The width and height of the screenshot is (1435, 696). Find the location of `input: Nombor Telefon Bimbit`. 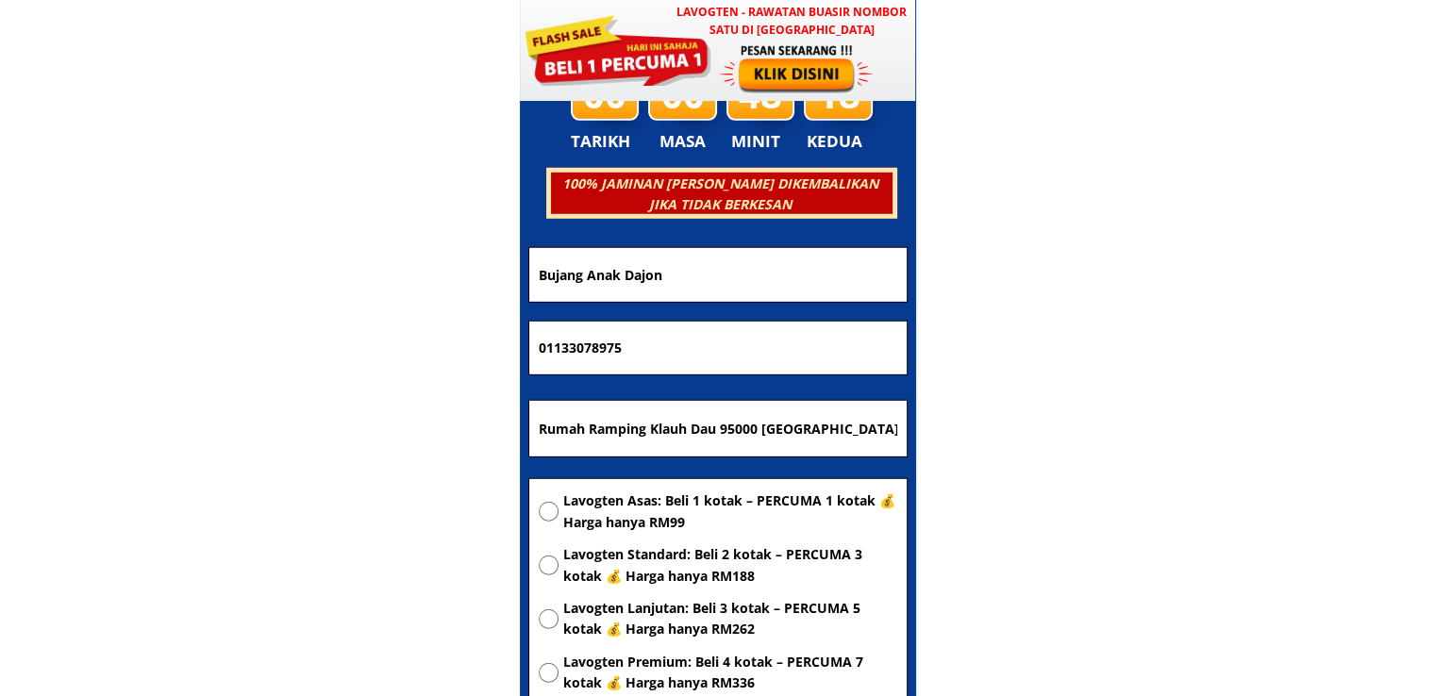

input: Nombor Telefon Bimbit is located at coordinates (718, 348).